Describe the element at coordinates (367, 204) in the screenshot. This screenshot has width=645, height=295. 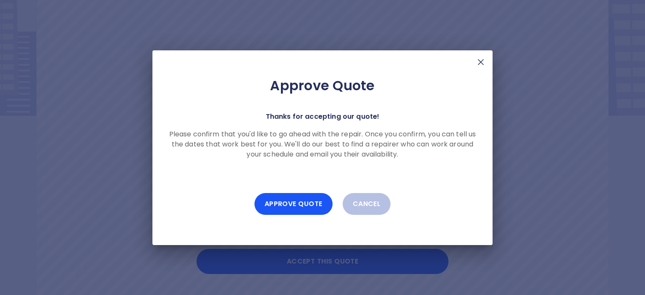
I see `button: Cancel` at that location.